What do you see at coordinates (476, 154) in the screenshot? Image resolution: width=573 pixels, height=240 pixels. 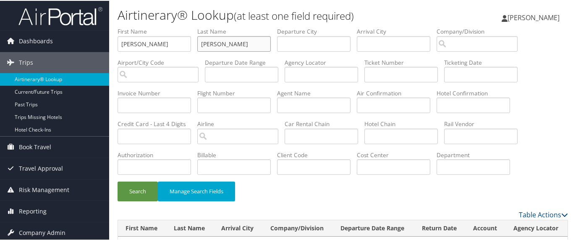 I see `label: Department` at bounding box center [476, 154].